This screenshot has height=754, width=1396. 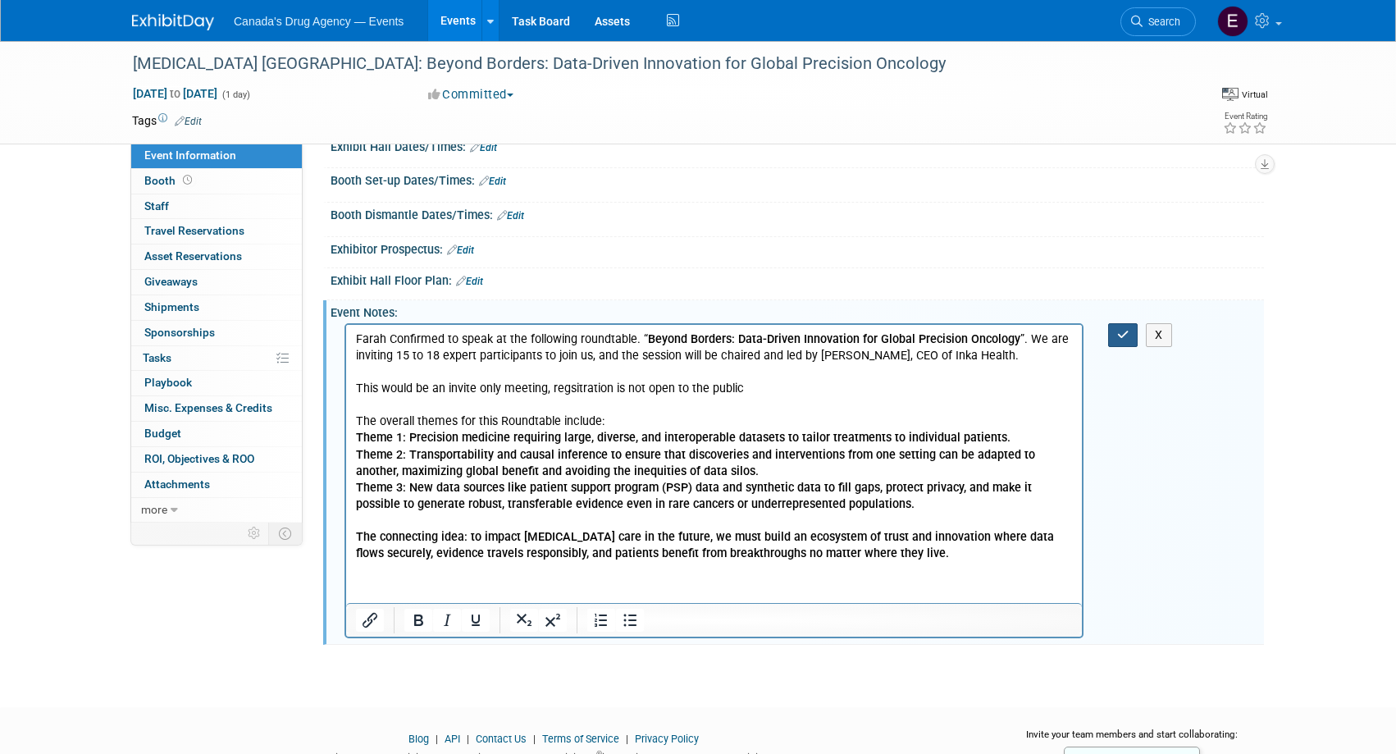 I want to click on a: Staff, so click(x=217, y=207).